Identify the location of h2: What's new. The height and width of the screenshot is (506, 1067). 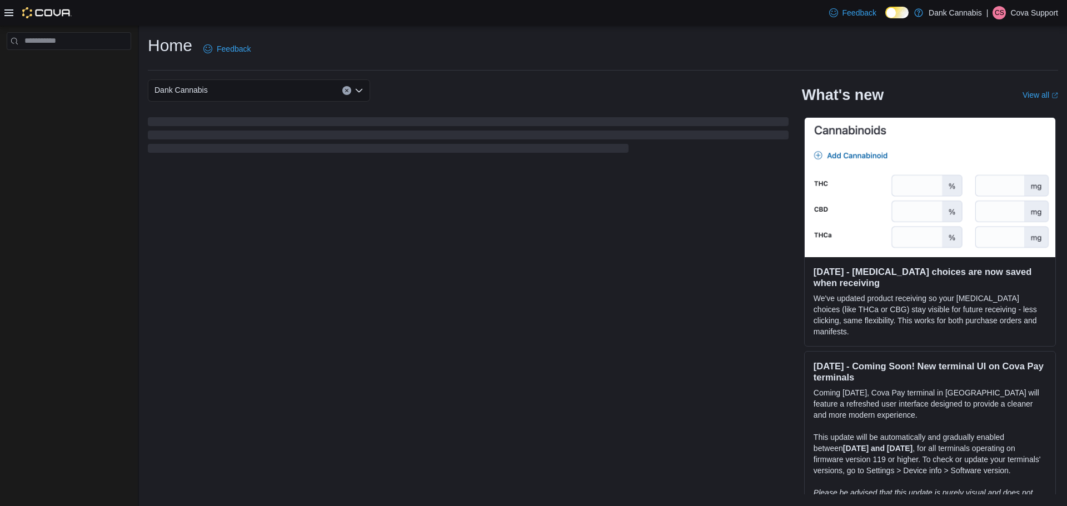
(842, 95).